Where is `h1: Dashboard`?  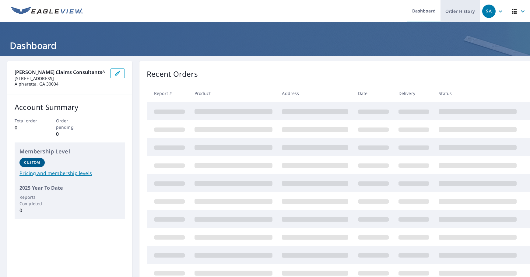
h1: Dashboard is located at coordinates (265, 45).